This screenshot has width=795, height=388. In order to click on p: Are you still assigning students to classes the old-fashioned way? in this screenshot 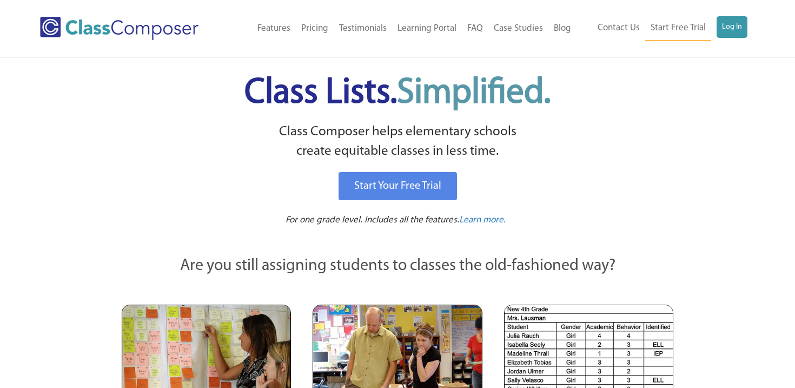, I will do `click(397, 266)`.